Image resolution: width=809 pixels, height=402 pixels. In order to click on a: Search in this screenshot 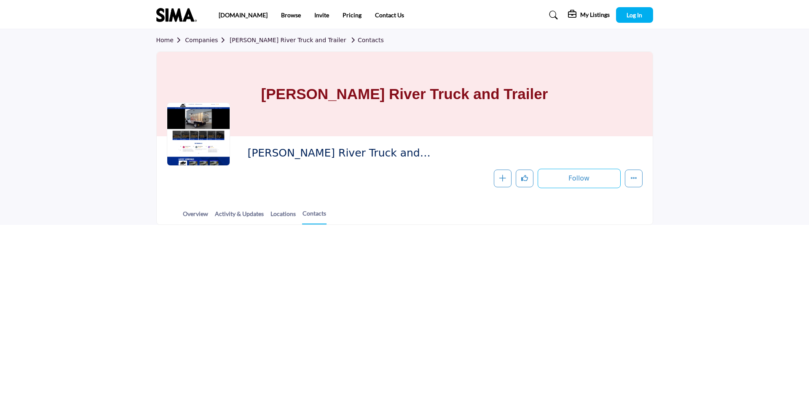, I will do `click(552, 15)`.